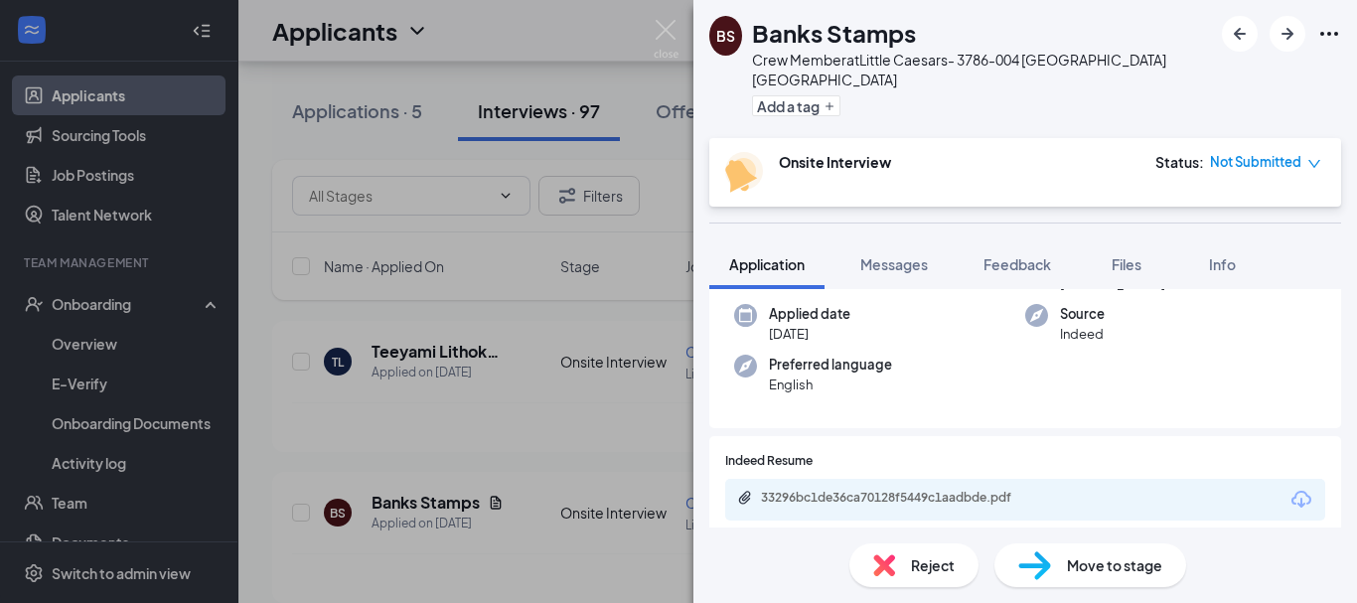  Describe the element at coordinates (1314, 164) in the screenshot. I see `span: down` at that location.